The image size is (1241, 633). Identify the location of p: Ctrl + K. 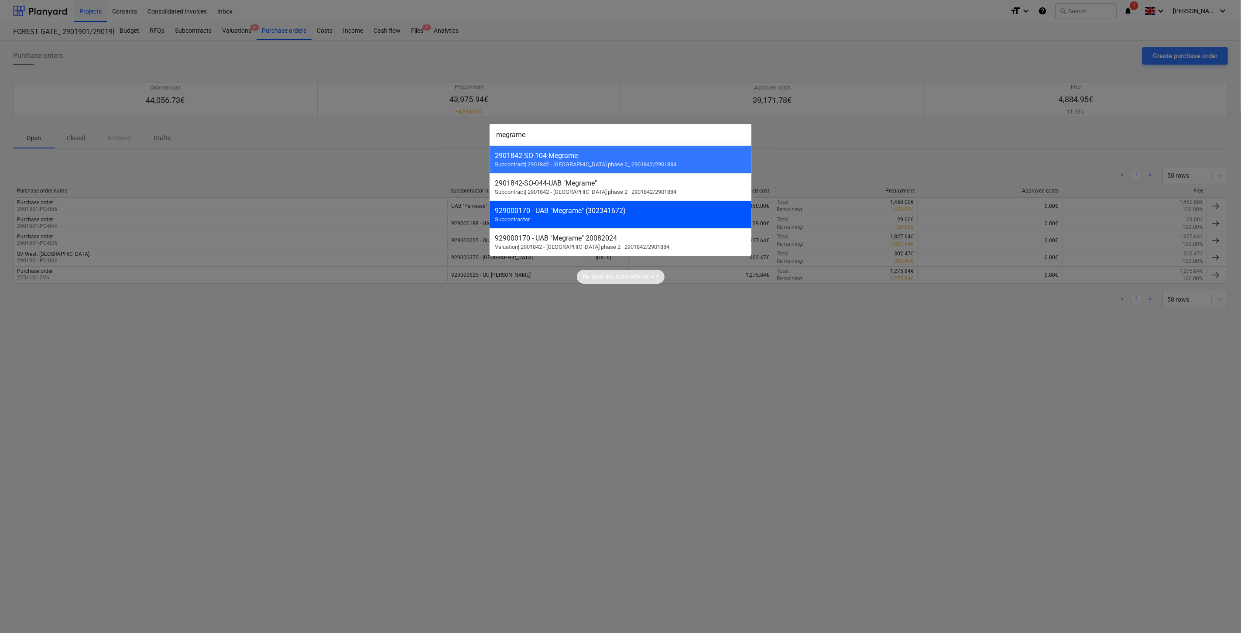
(651, 277).